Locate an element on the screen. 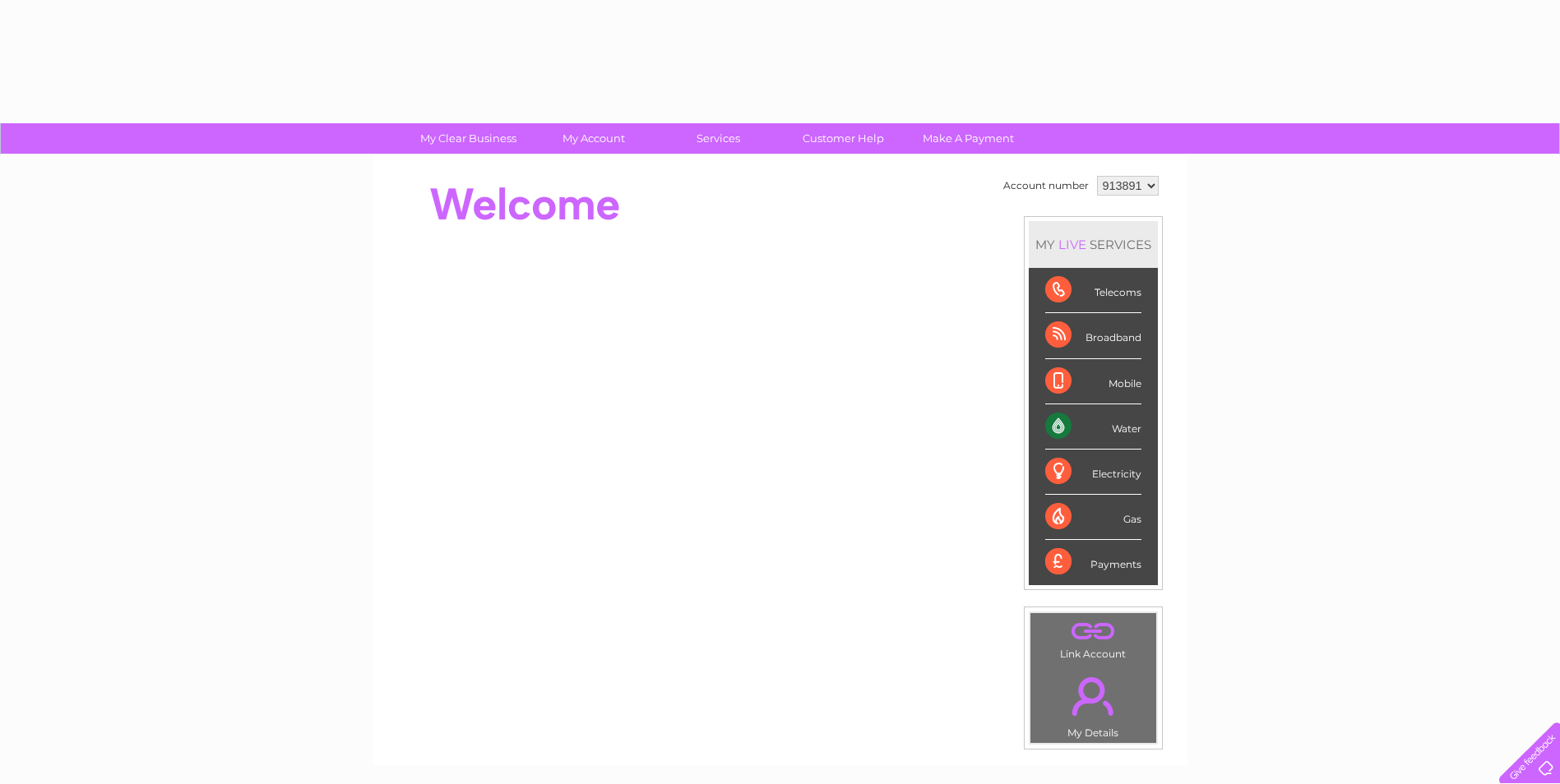 Image resolution: width=1560 pixels, height=784 pixels. a: Customer Help is located at coordinates (842, 138).